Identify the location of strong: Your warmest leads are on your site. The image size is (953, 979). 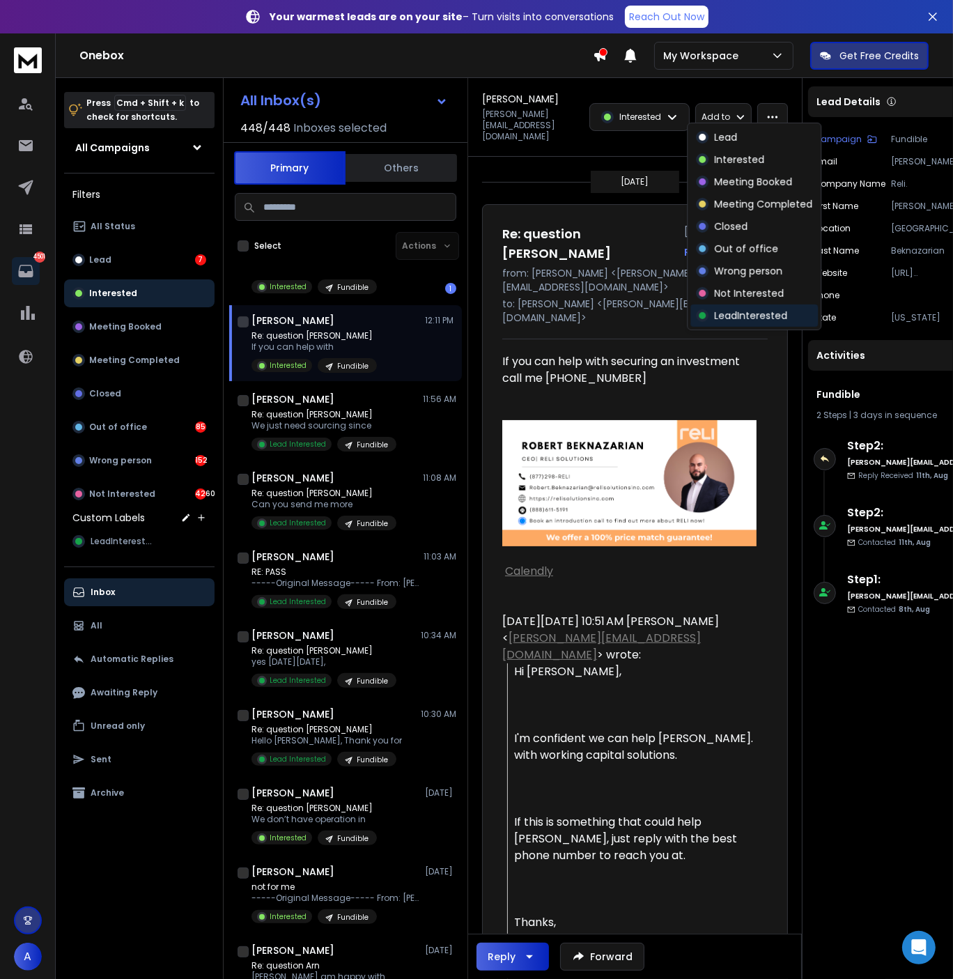
(366, 17).